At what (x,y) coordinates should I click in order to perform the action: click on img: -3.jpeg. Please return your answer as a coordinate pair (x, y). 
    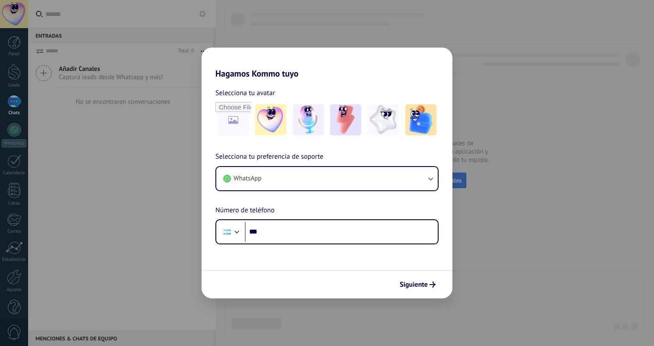
    Looking at the image, I should click on (345, 120).